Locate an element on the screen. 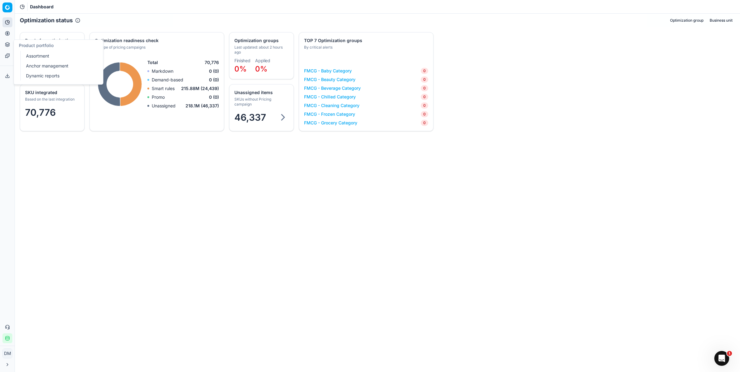 The height and width of the screenshot is (372, 740). div: Unassigned items is located at coordinates (261, 93).